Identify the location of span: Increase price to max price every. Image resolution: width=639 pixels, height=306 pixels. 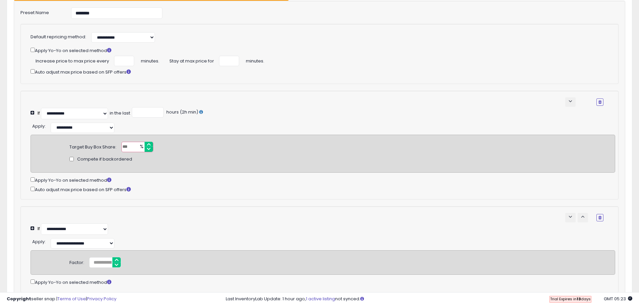
(72, 60).